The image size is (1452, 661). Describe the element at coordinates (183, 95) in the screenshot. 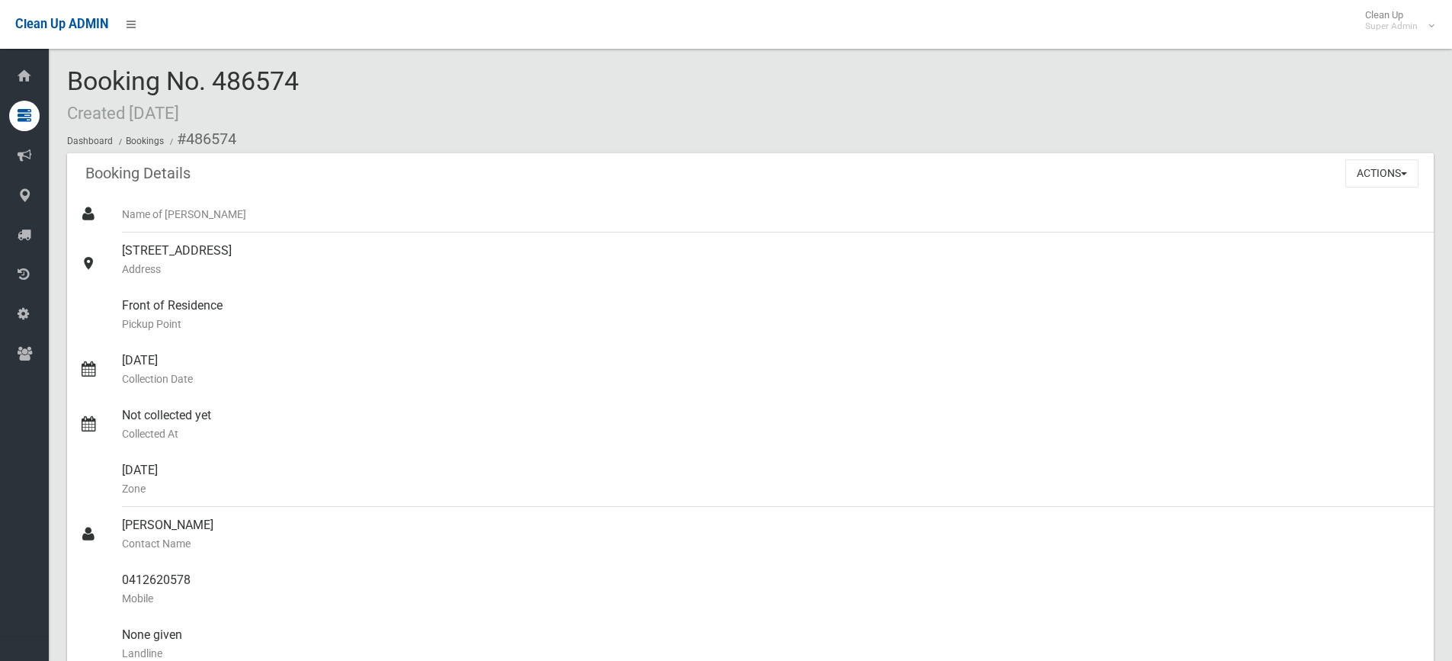

I see `span: Booking No. 486574` at that location.